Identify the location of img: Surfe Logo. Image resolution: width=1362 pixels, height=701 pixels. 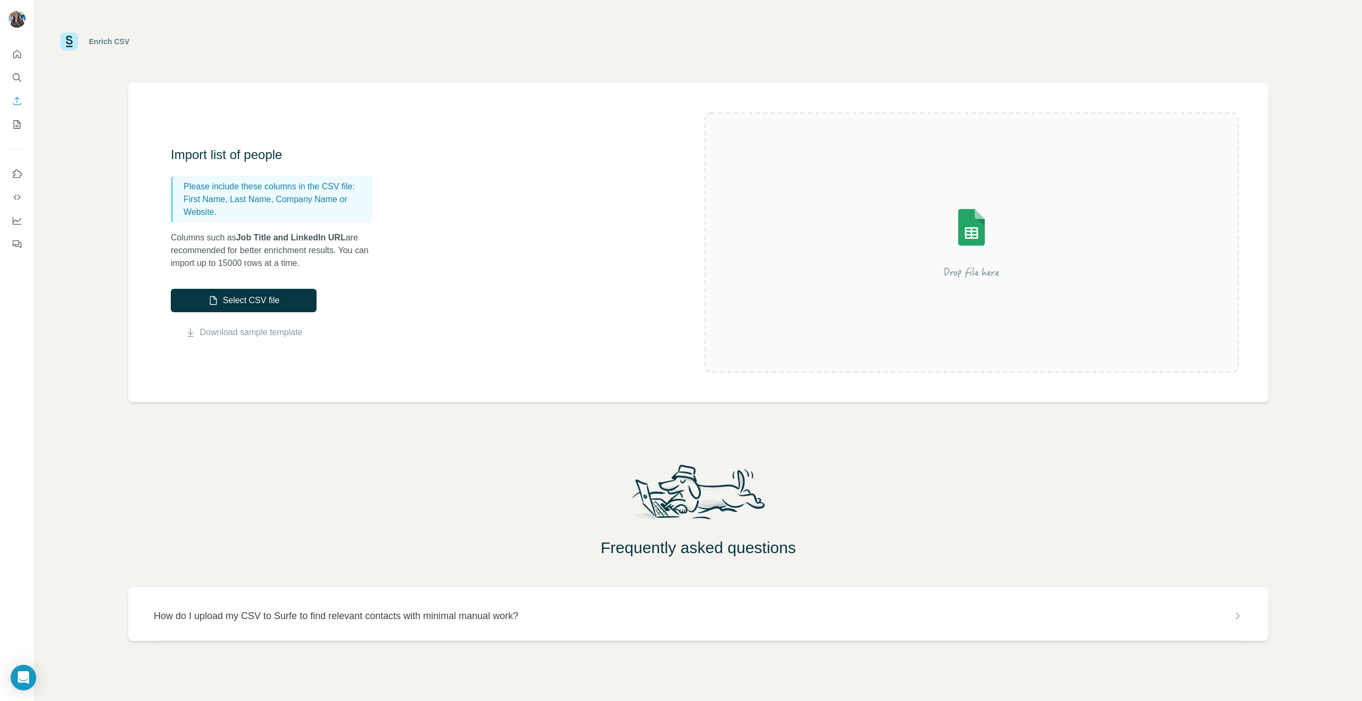
(69, 41).